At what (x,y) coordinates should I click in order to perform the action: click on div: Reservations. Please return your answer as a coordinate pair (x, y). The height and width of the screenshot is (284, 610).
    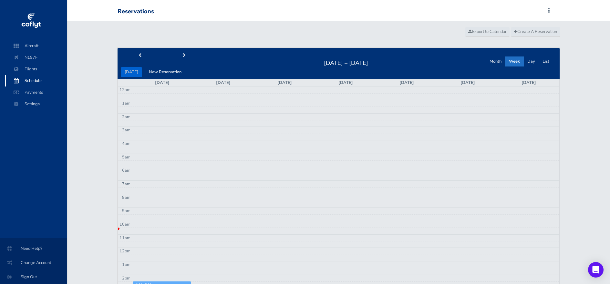
    Looking at the image, I should click on (136, 12).